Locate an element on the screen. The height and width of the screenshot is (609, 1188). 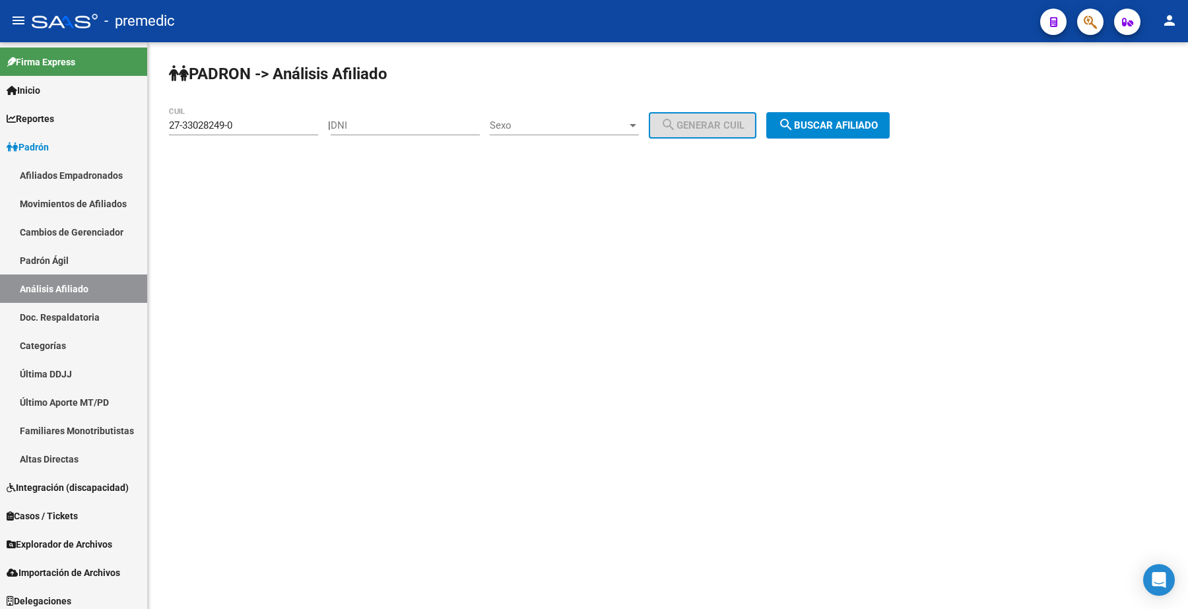
span: Explorador de Archivos is located at coordinates (59, 544).